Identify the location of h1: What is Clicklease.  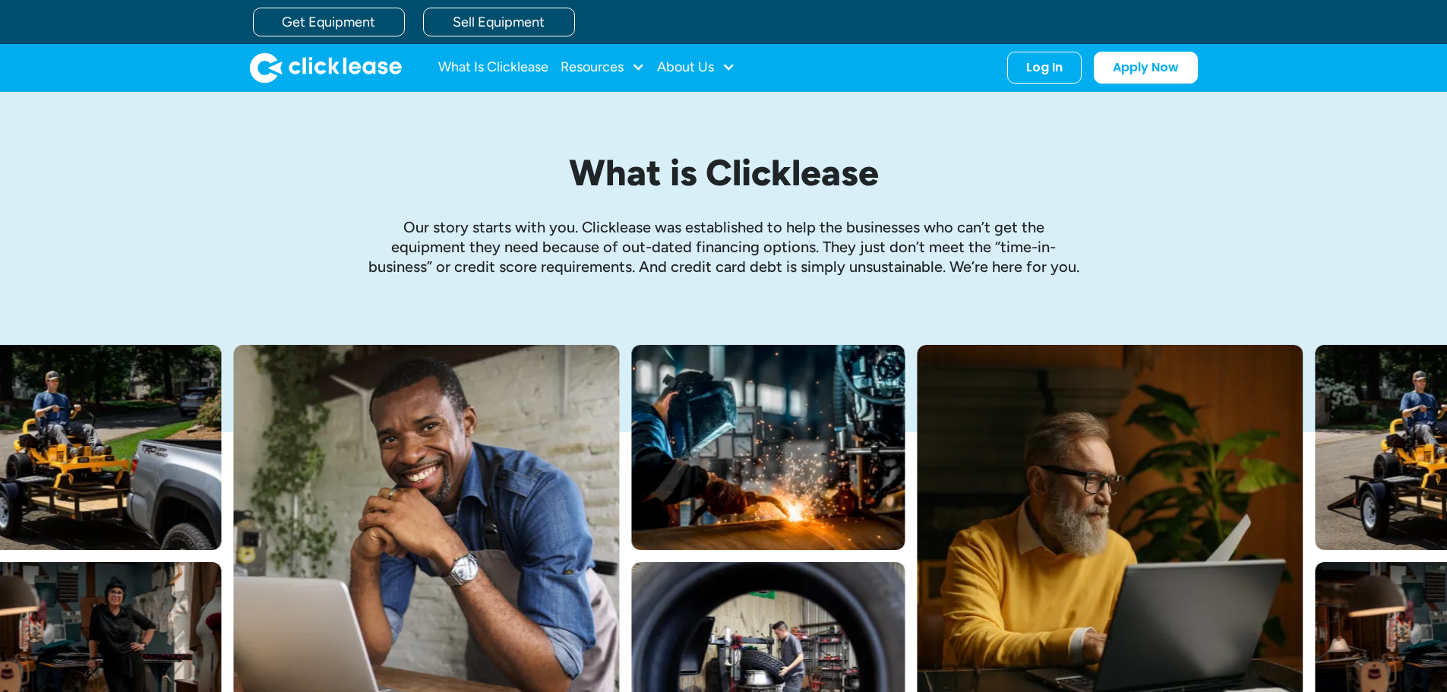
(724, 172).